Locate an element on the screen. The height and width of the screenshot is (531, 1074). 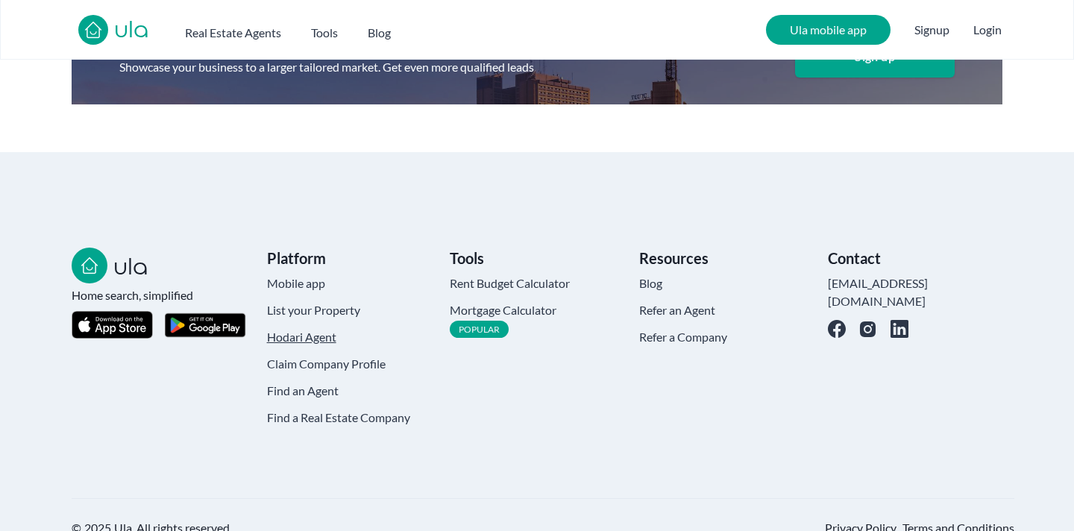
h3: Resources is located at coordinates (726, 258).